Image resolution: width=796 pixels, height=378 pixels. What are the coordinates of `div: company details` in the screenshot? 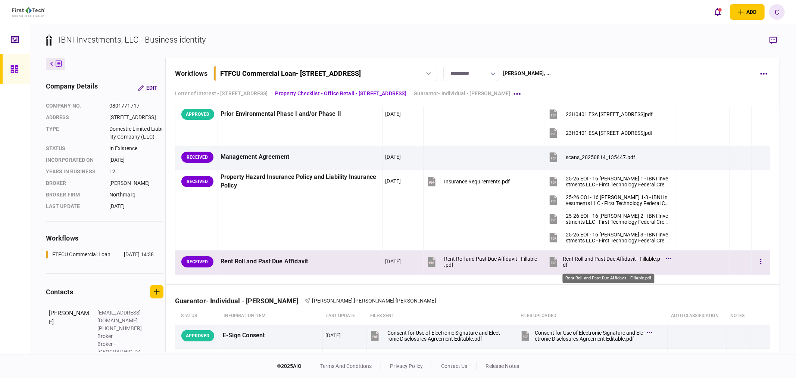 It's located at (72, 88).